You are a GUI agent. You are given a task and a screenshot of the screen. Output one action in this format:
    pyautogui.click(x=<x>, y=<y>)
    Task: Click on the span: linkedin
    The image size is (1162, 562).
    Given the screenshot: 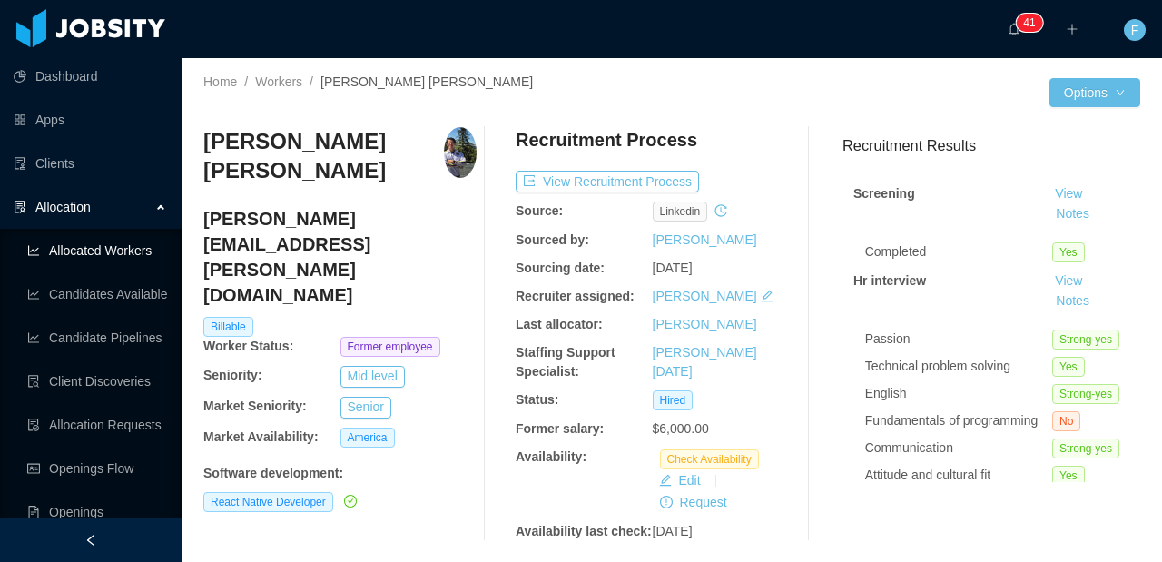 What is the action you would take?
    pyautogui.click(x=680, y=211)
    